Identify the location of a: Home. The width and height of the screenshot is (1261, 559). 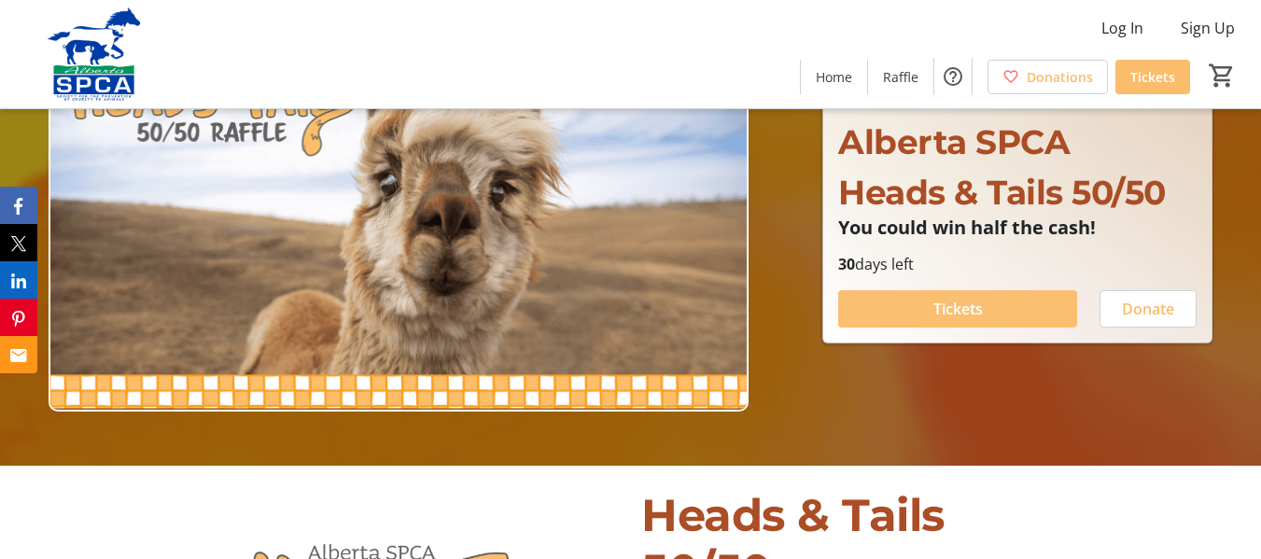
(834, 77).